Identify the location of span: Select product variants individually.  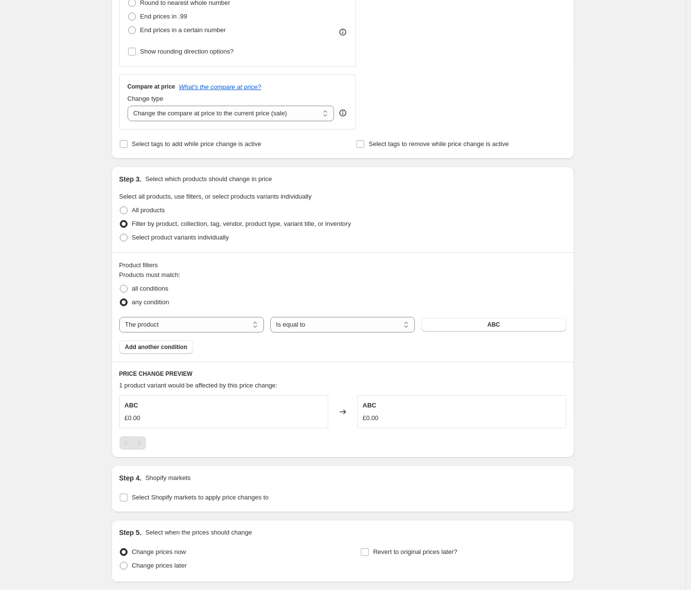
(180, 237).